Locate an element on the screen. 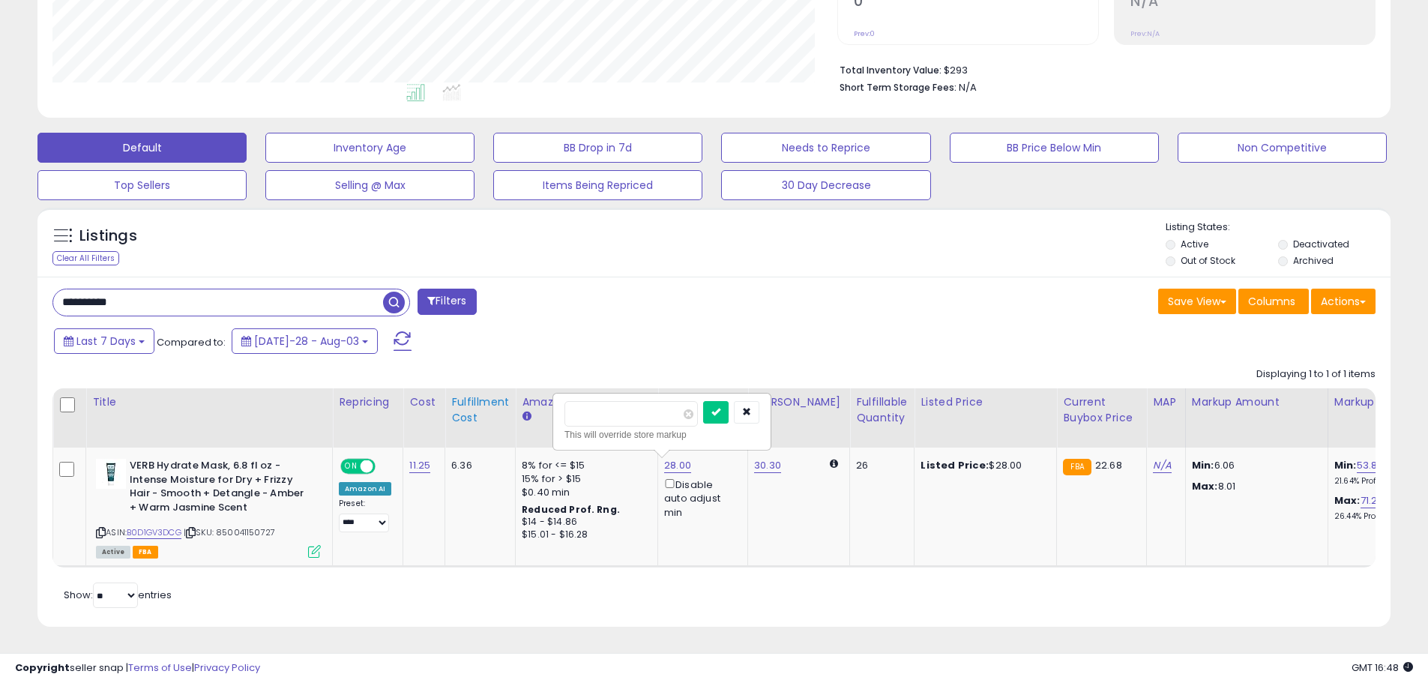 This screenshot has width=1428, height=683. div: Amazon AI is located at coordinates (365, 489).